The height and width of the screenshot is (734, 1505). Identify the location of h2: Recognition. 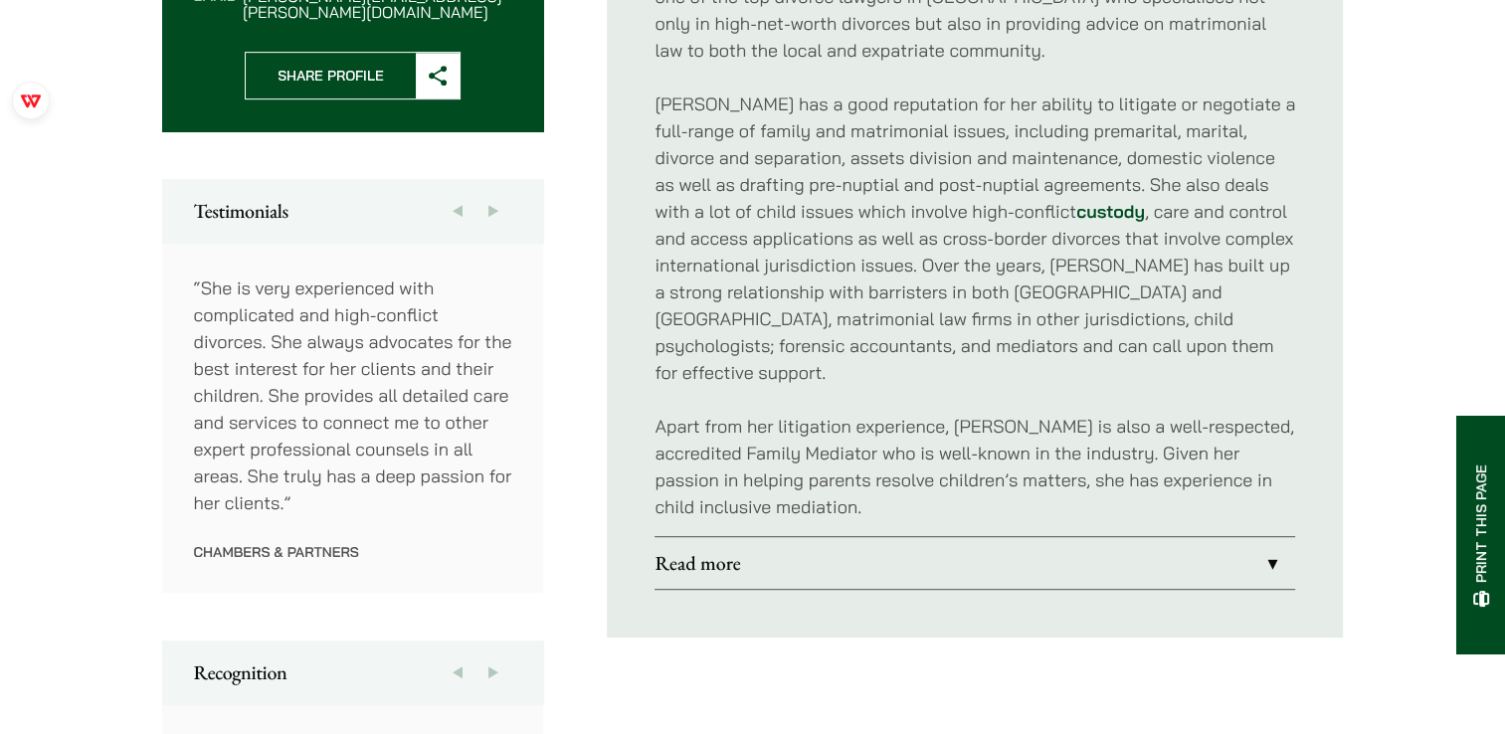
(353, 672).